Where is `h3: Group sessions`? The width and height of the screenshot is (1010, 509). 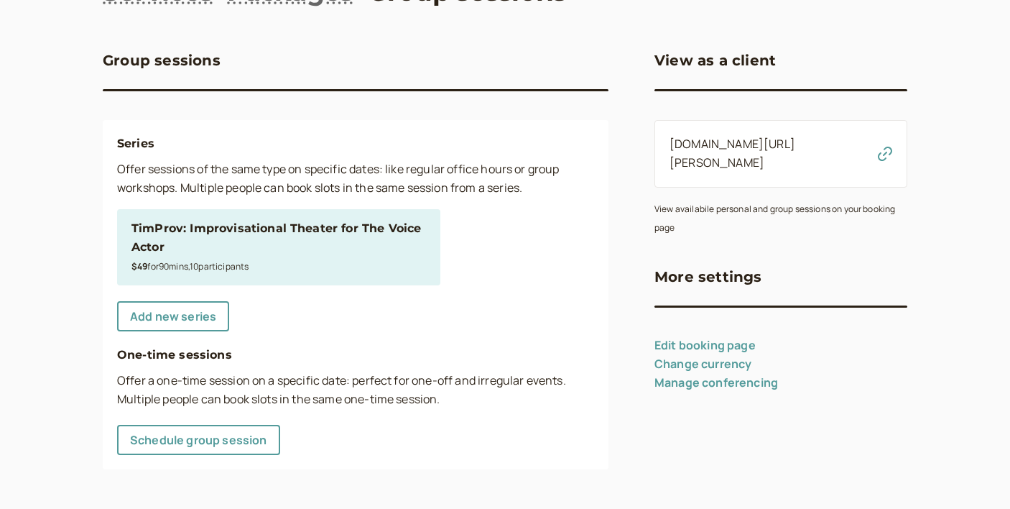
h3: Group sessions is located at coordinates (162, 60).